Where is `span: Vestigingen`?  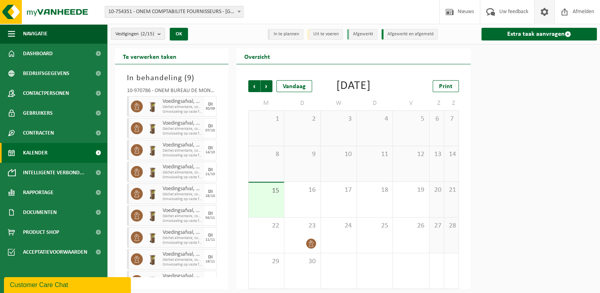
span: Vestigingen is located at coordinates (135, 34).